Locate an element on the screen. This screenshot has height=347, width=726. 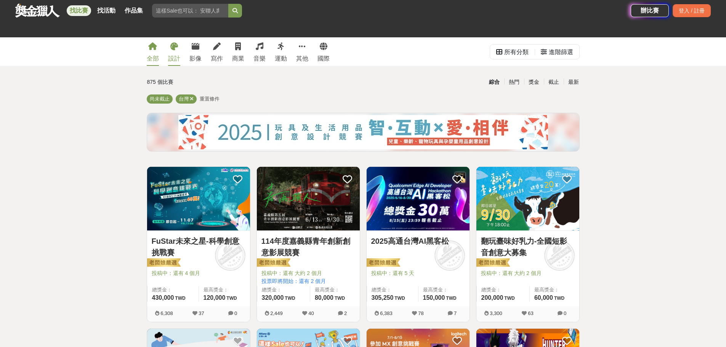
div: 熱門 is located at coordinates (514, 82).